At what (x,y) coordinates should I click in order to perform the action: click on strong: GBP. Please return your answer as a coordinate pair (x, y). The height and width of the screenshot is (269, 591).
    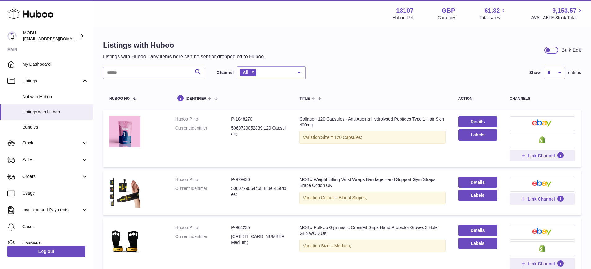
    Looking at the image, I should click on (448, 11).